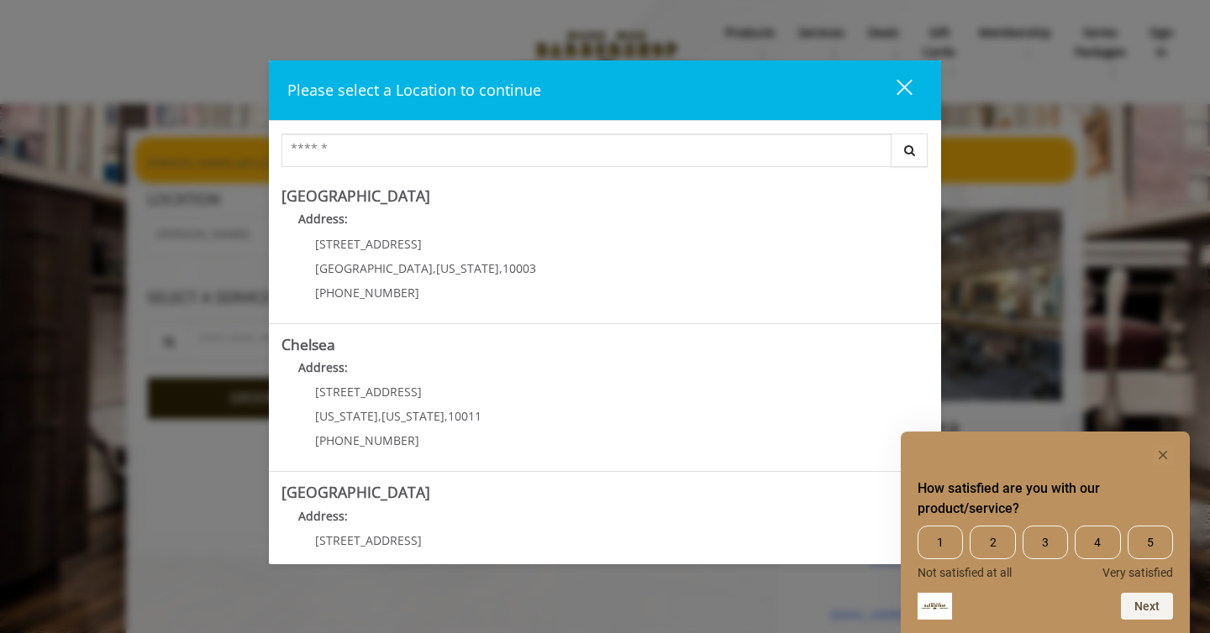 This screenshot has width=1210, height=633. I want to click on b: Chelsea, so click(308, 344).